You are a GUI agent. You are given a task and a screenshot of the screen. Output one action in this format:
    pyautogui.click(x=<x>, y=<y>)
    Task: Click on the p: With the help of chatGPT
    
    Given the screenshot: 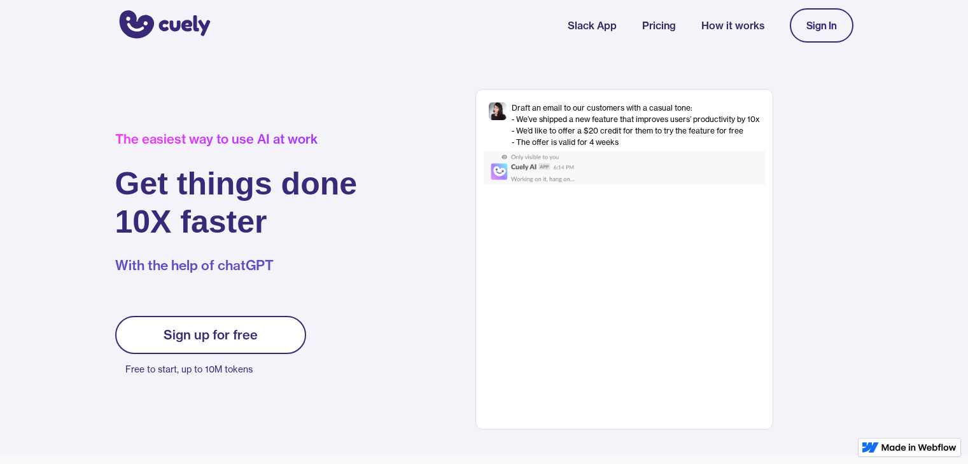 What is the action you would take?
    pyautogui.click(x=236, y=266)
    